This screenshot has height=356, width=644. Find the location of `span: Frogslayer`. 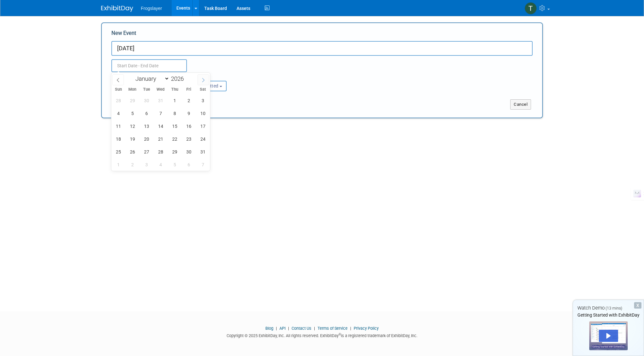

span: Frogslayer is located at coordinates (151, 8).